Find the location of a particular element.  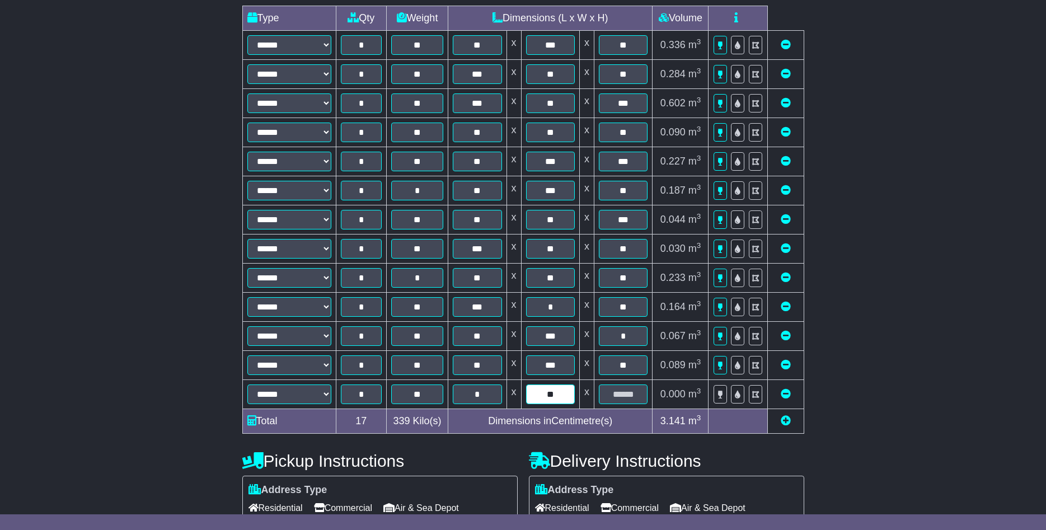

span: 0.233 is located at coordinates (673, 278).